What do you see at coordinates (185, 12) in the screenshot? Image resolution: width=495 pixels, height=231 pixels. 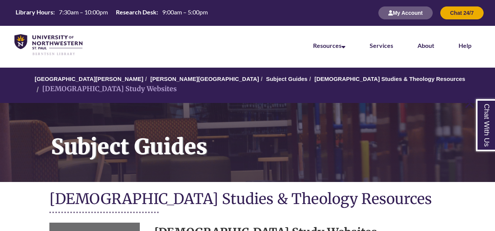 I see `span: 9:00am – 5:00pm` at bounding box center [185, 12].